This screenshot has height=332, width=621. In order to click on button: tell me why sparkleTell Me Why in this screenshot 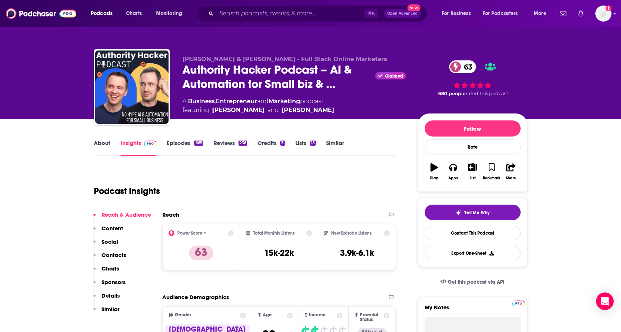, I will do `click(473, 213)`.